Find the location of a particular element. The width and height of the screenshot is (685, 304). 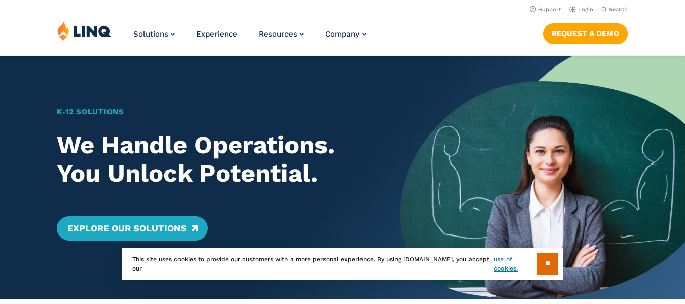

h1: K‑12 Solutions is located at coordinates (214, 111).